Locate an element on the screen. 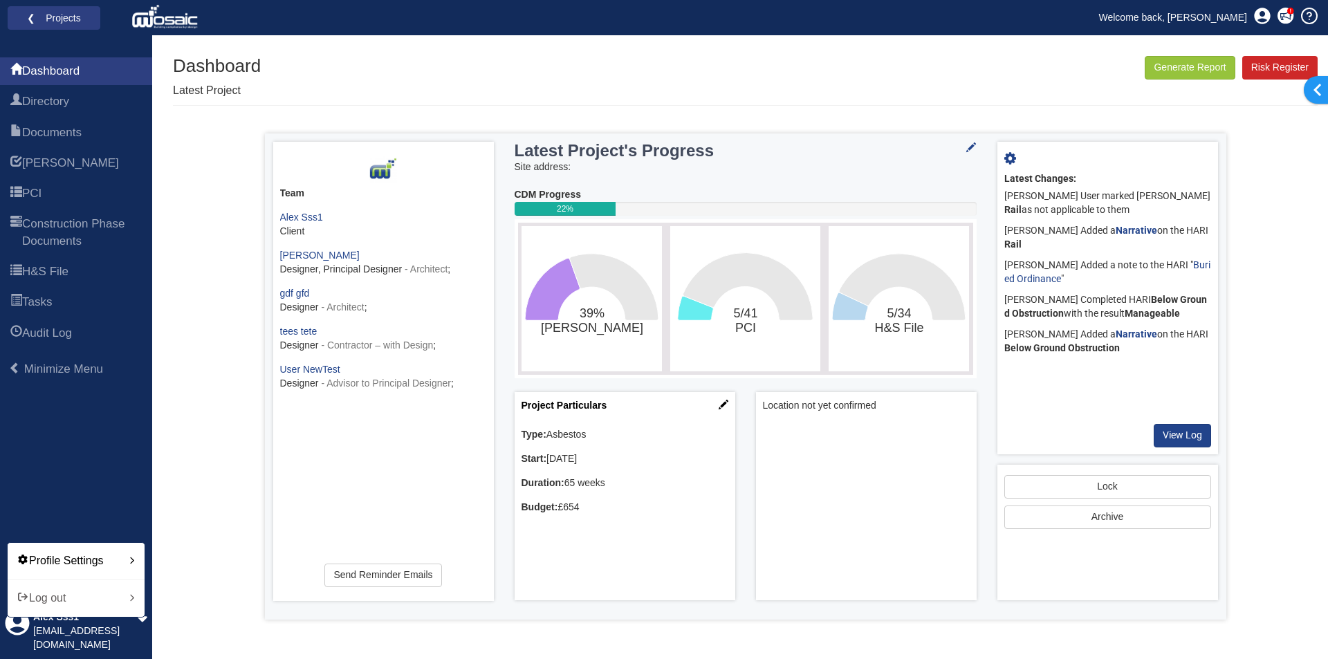  span: - Advisor to Principal Designer is located at coordinates (386, 383).